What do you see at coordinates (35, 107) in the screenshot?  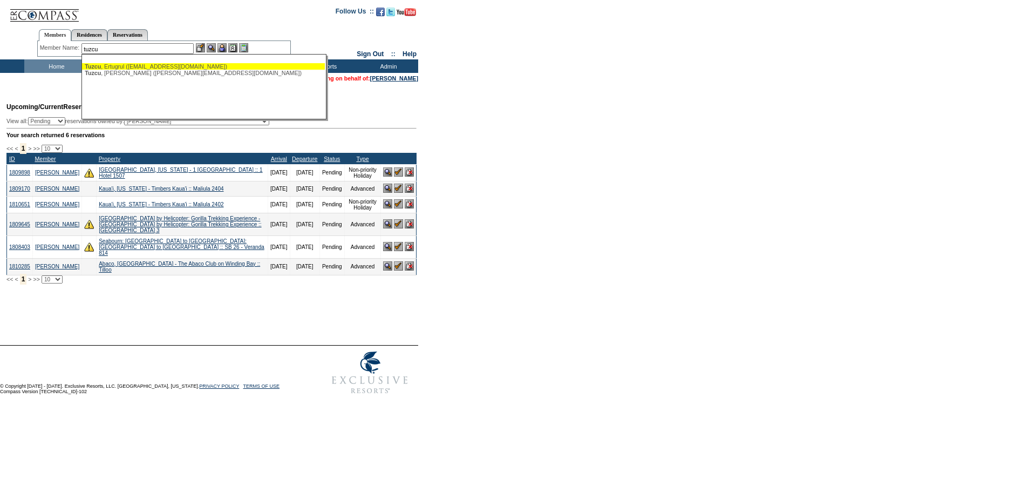 I see `span: Upcoming/Current` at bounding box center [35, 107].